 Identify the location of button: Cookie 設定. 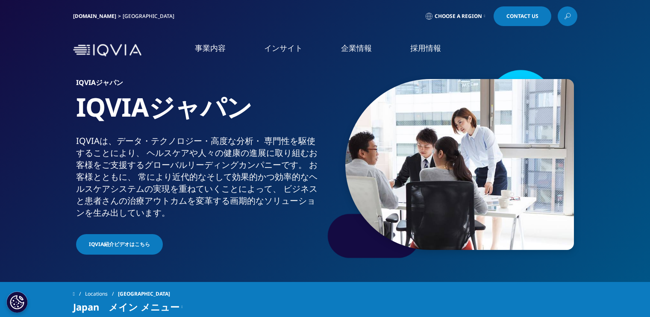
(17, 302).